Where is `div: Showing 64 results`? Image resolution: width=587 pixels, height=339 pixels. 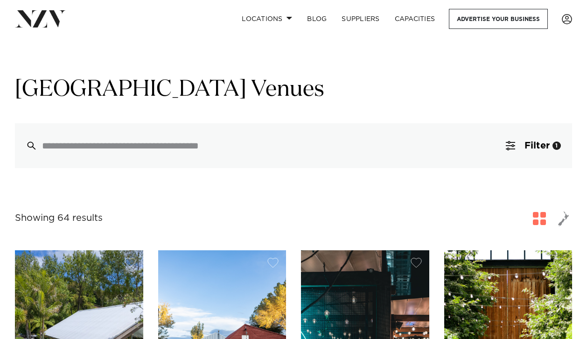 div: Showing 64 results is located at coordinates (59, 218).